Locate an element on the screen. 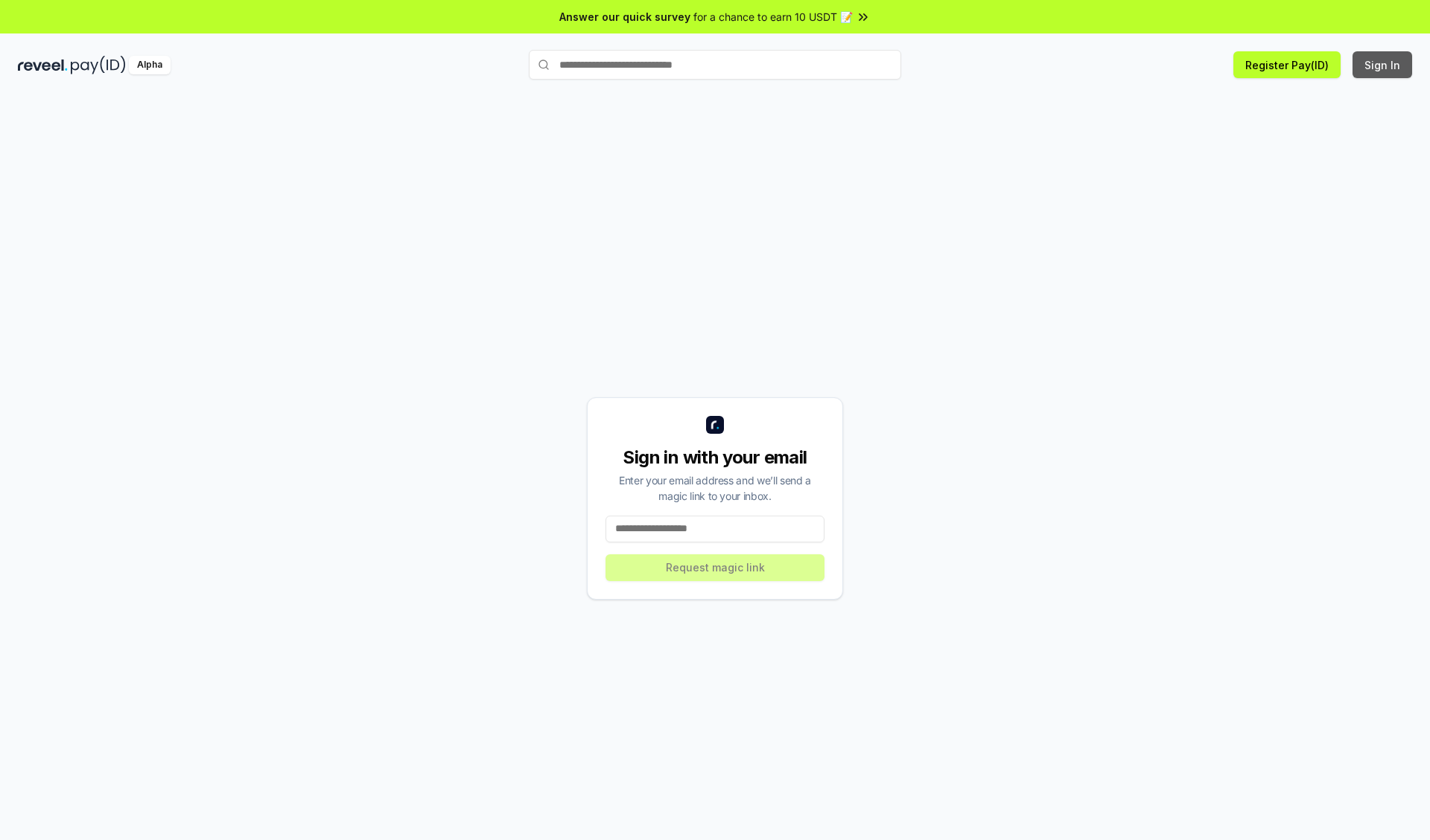 This screenshot has height=840, width=1430. img: pay_id is located at coordinates (98, 64).